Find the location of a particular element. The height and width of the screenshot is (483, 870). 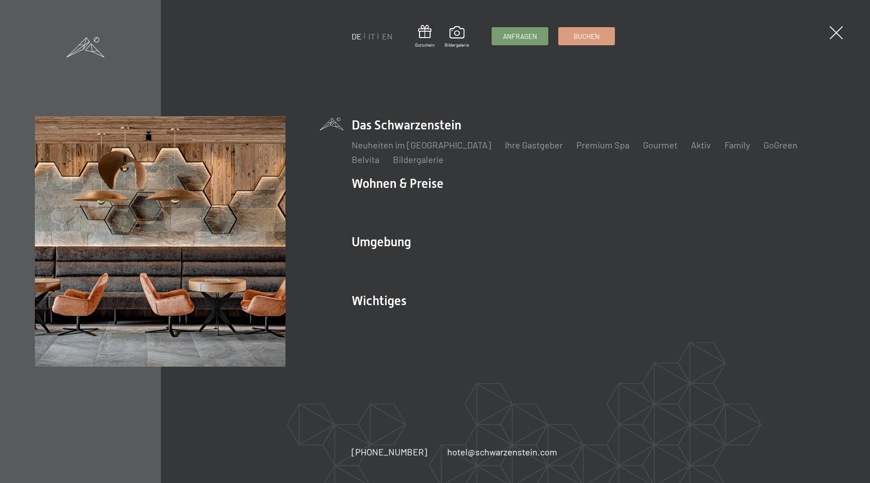

a: GoGreen is located at coordinates (780, 145).